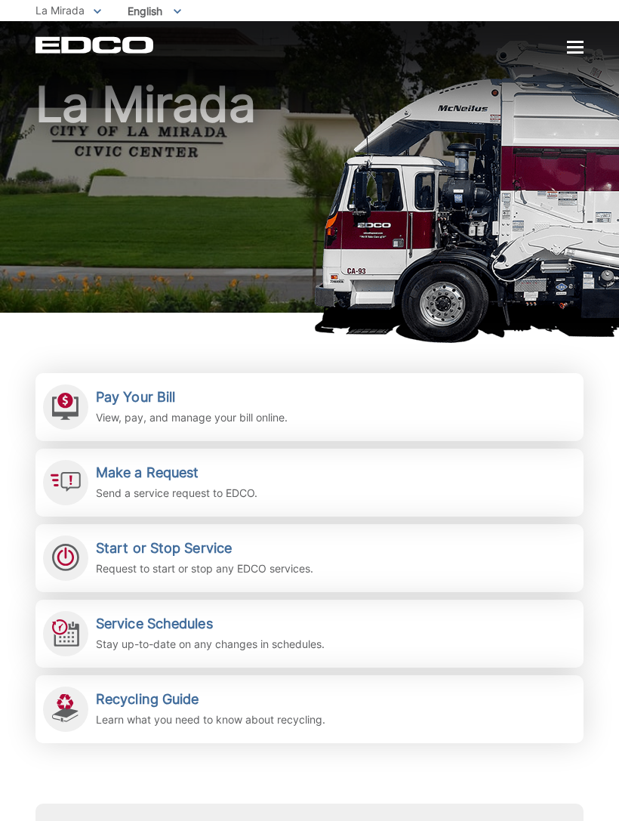 This screenshot has height=821, width=619. Describe the element at coordinates (192, 418) in the screenshot. I see `p: View, pay, and manage your bill online.` at that location.